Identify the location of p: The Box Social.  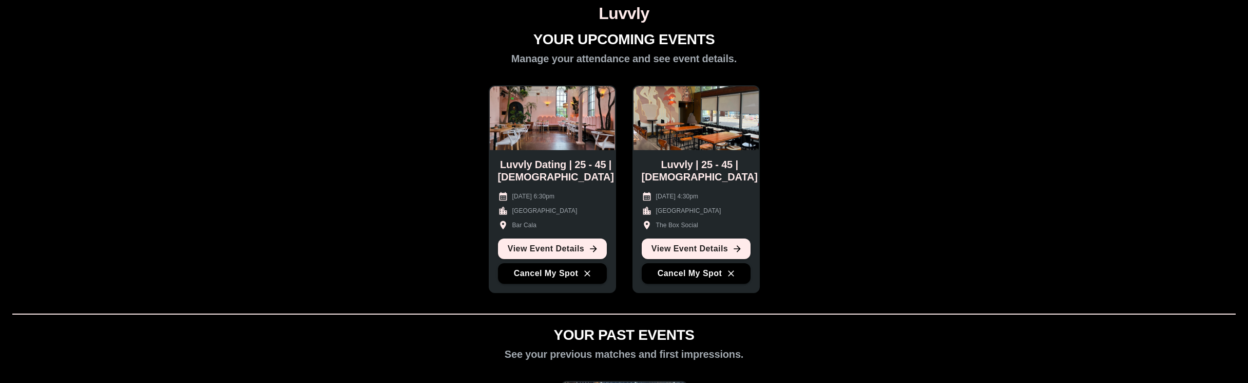
(677, 225).